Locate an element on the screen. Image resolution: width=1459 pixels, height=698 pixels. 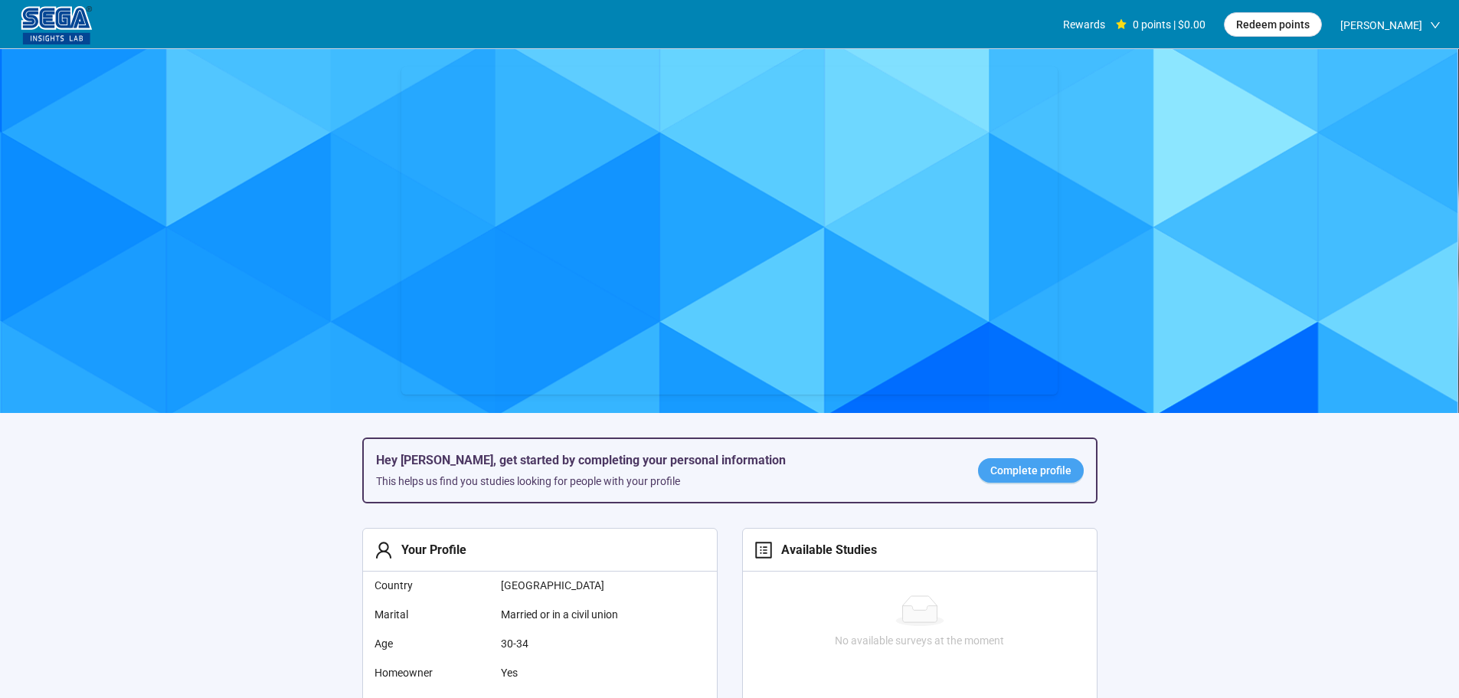
span: Age is located at coordinates (432, 644).